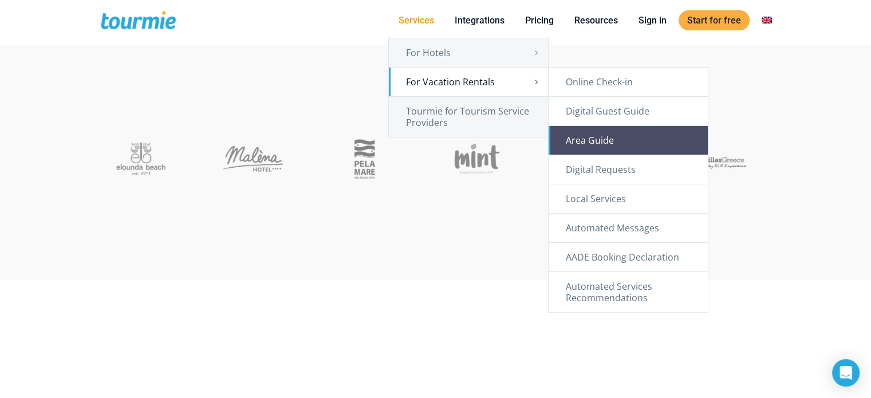 The height and width of the screenshot is (398, 871). Describe the element at coordinates (628, 199) in the screenshot. I see `a: Local Services` at that location.